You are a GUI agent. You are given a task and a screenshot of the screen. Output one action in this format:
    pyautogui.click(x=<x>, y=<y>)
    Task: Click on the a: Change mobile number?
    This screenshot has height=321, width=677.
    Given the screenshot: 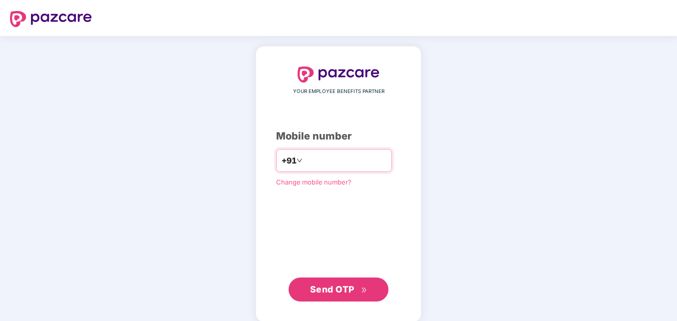 What is the action you would take?
    pyautogui.click(x=314, y=182)
    